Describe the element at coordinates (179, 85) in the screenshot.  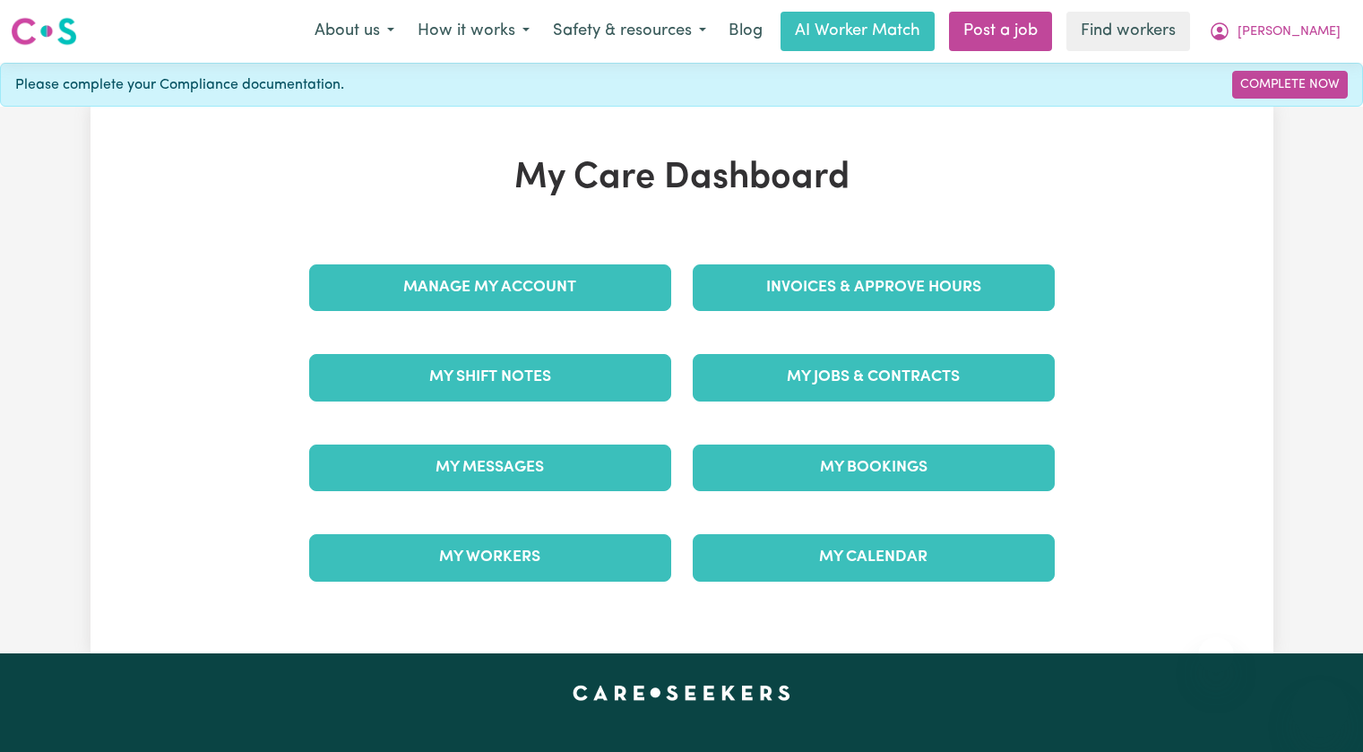
I see `span: Please complete your Compliance documentation.` at that location.